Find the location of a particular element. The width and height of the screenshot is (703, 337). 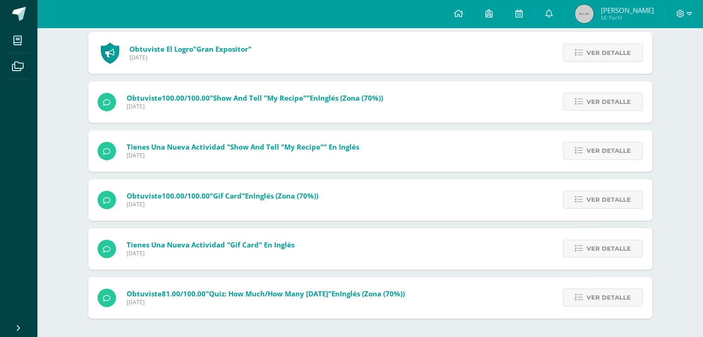

span: Tienes una nueva actividad "Gif card" En Inglés is located at coordinates (210, 245).